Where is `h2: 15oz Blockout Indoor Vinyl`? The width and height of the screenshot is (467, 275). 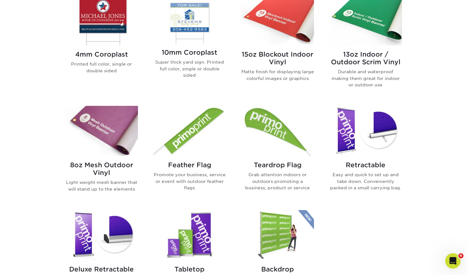
h2: 15oz Blockout Indoor Vinyl is located at coordinates (278, 58).